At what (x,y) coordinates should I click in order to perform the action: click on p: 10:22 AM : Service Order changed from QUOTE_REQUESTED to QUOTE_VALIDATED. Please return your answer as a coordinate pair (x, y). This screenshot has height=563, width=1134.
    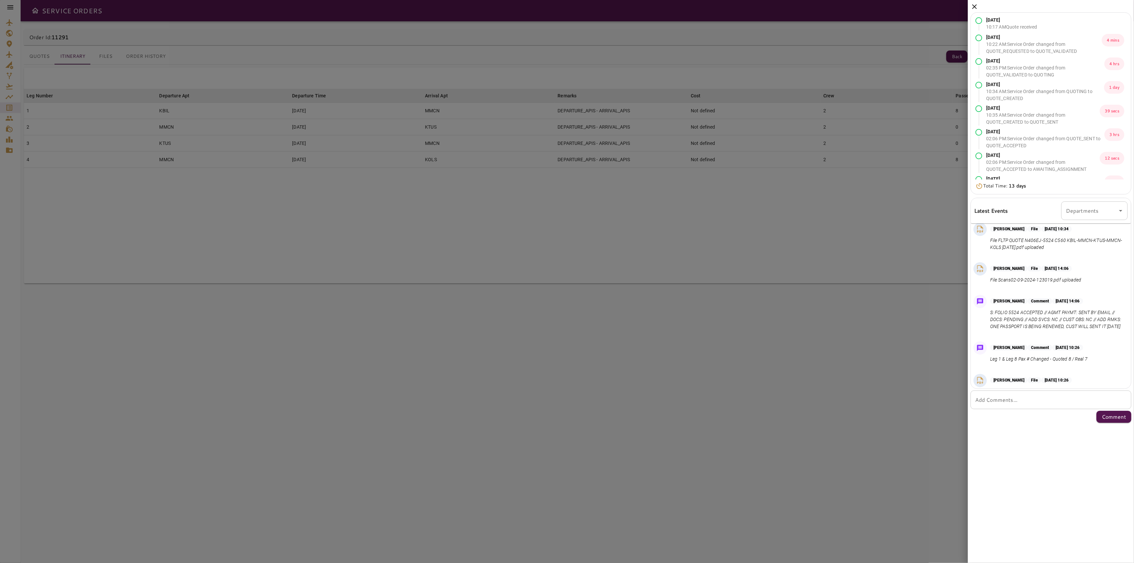
    Looking at the image, I should click on (1044, 48).